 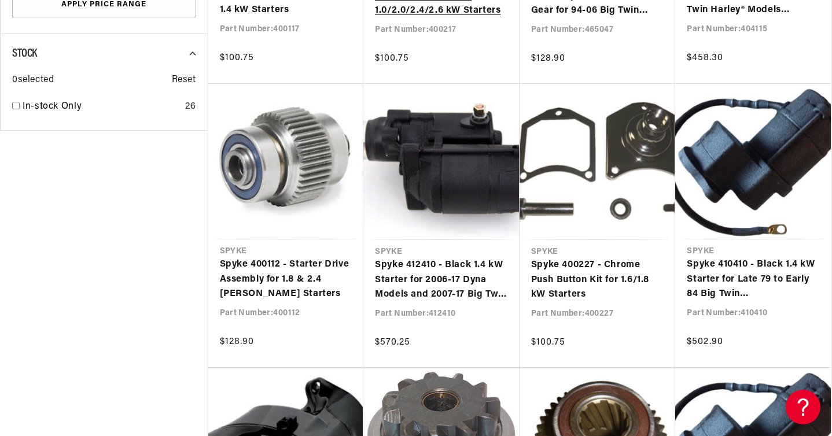 I want to click on span: Stock, so click(x=24, y=54).